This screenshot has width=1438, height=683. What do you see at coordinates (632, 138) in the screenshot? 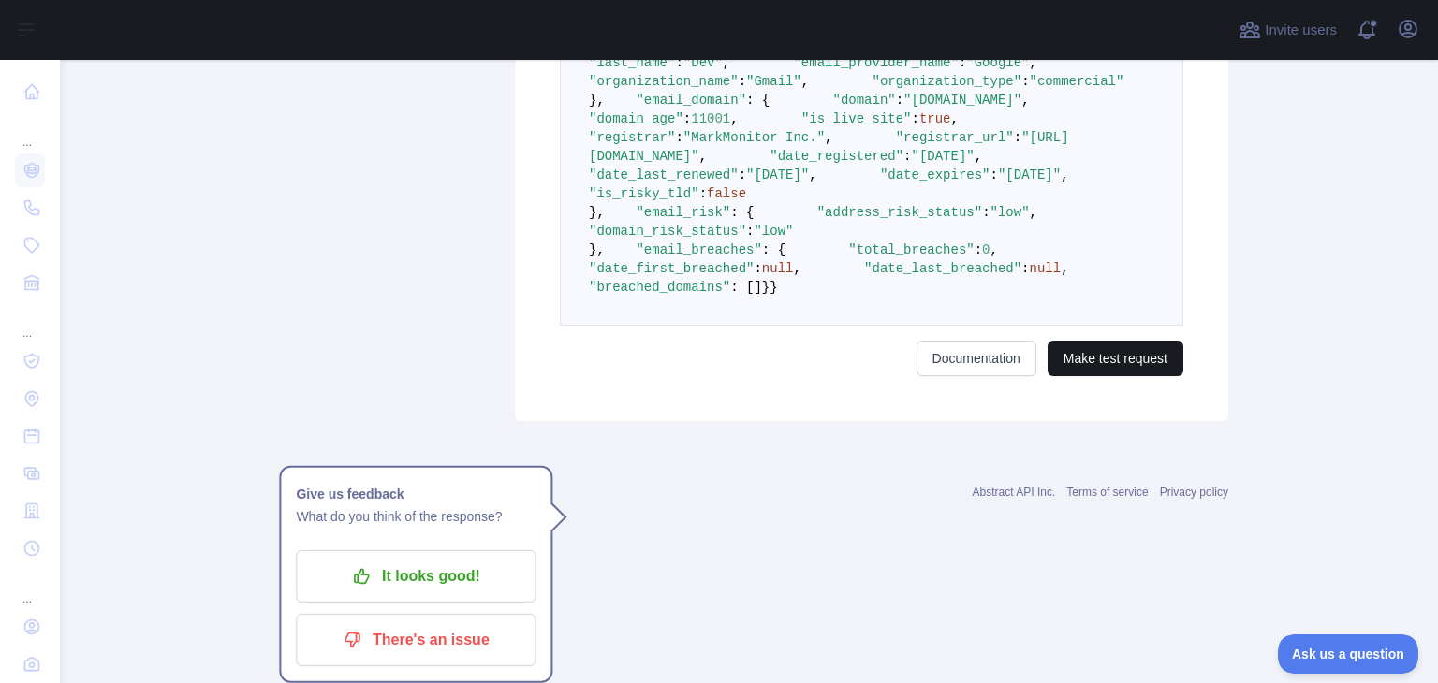
I see `span: "registrar"` at bounding box center [632, 138].